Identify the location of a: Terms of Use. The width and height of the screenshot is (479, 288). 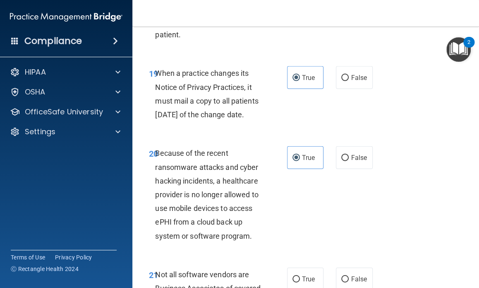
(28, 257).